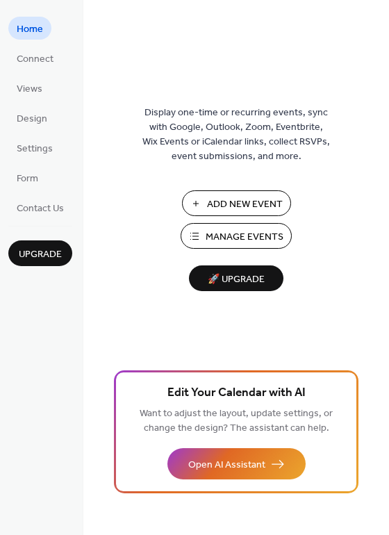 The image size is (389, 535). Describe the element at coordinates (35, 58) in the screenshot. I see `a: Connect` at that location.